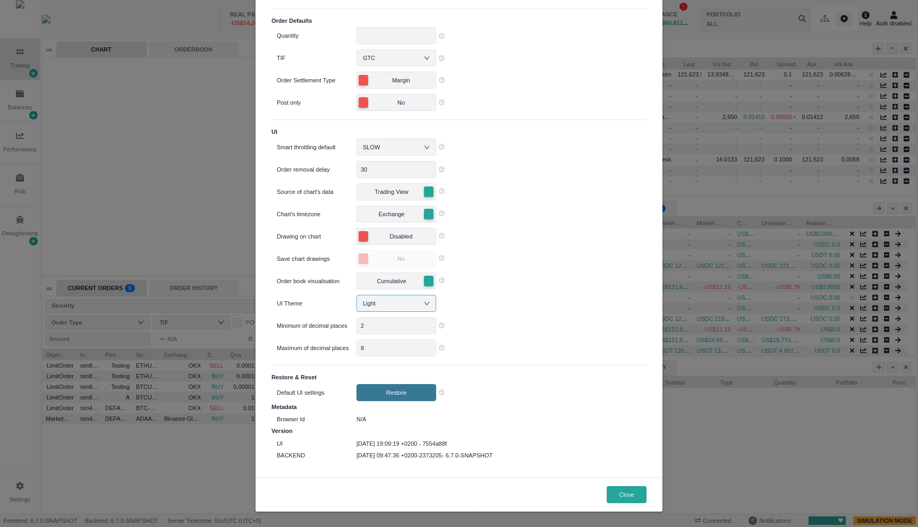  Describe the element at coordinates (317, 170) in the screenshot. I see `label: Order removal delay` at that location.